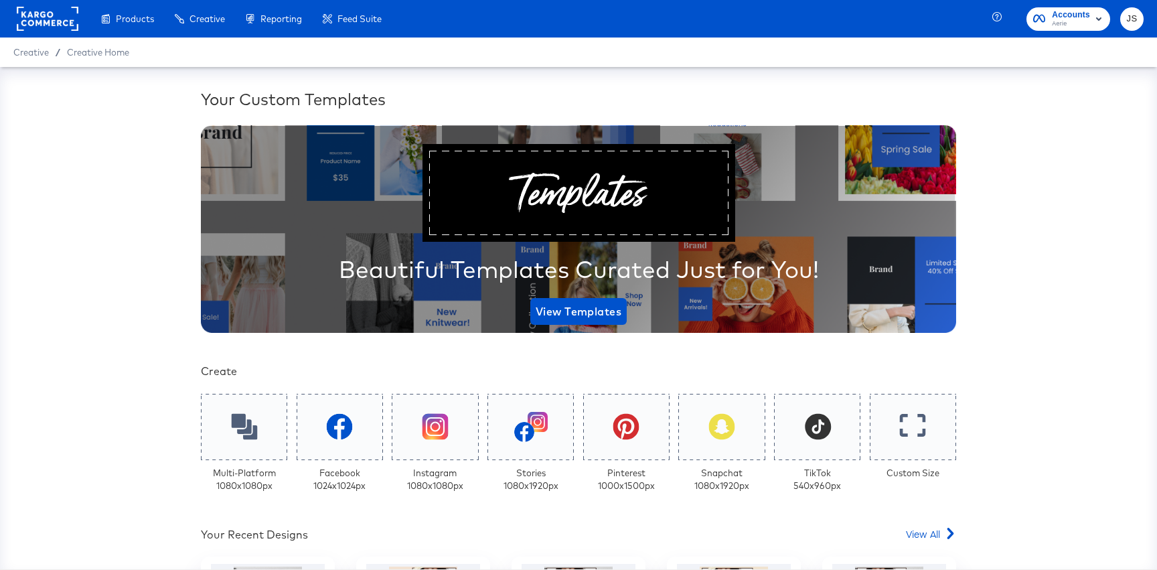 Image resolution: width=1157 pixels, height=570 pixels. I want to click on span: Creative Home, so click(98, 52).